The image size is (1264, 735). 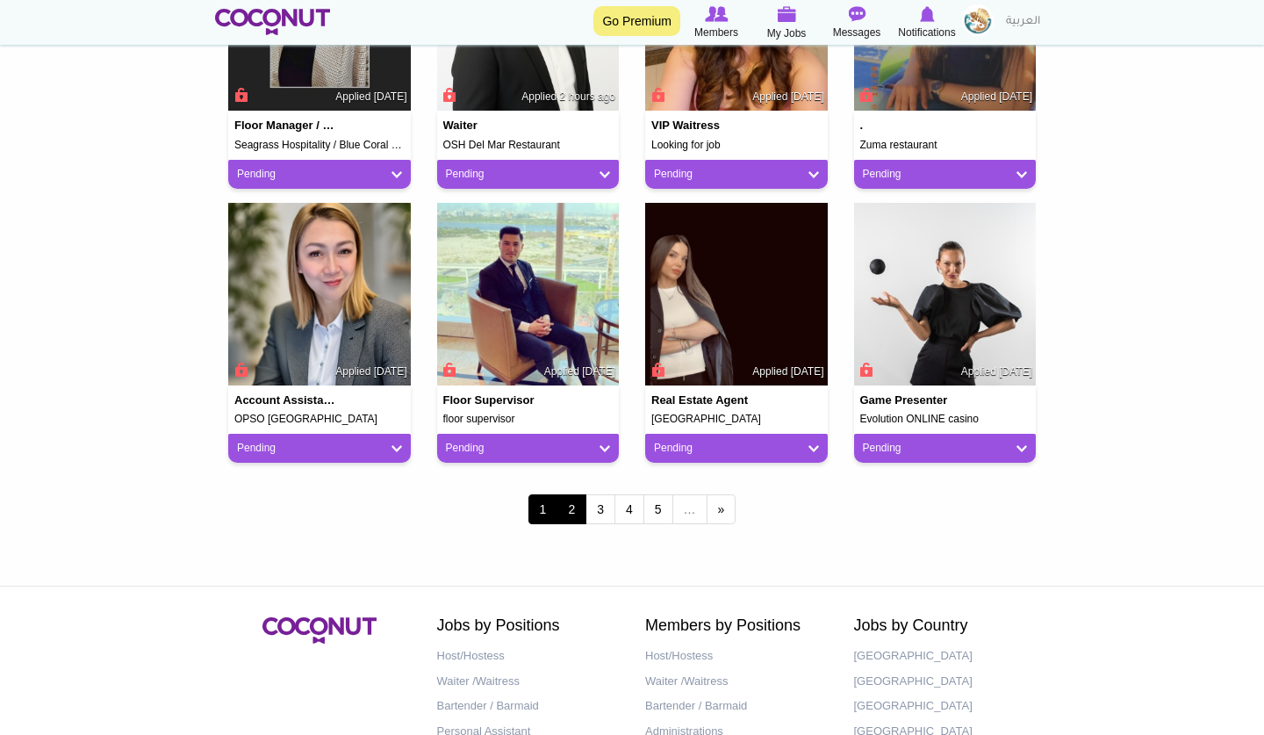 What do you see at coordinates (786, 14) in the screenshot?
I see `img: My Jobs` at bounding box center [786, 14].